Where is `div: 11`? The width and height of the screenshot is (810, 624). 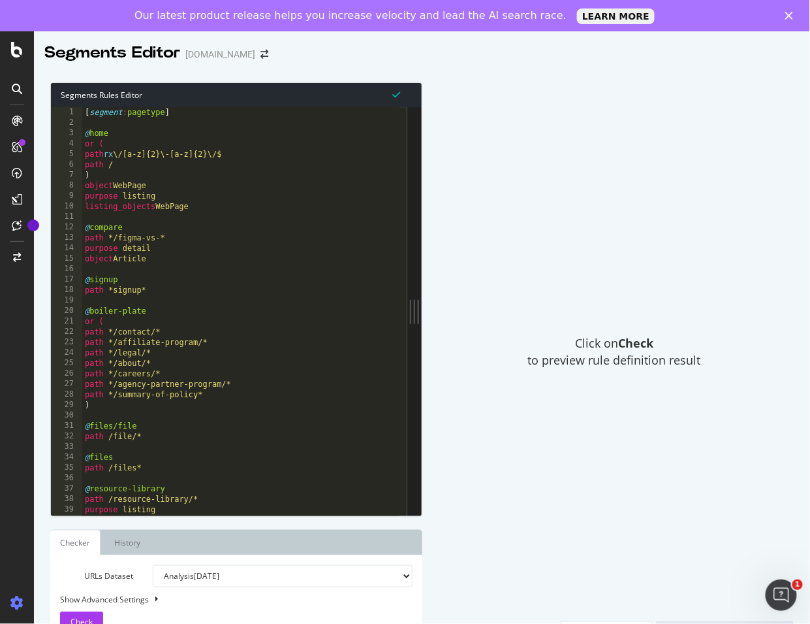 div: 11 is located at coordinates (67, 217).